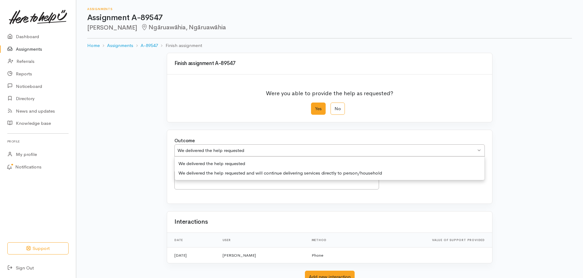 The height and width of the screenshot is (278, 583). What do you see at coordinates (191, 222) in the screenshot?
I see `h2: Interactions` at bounding box center [191, 222].